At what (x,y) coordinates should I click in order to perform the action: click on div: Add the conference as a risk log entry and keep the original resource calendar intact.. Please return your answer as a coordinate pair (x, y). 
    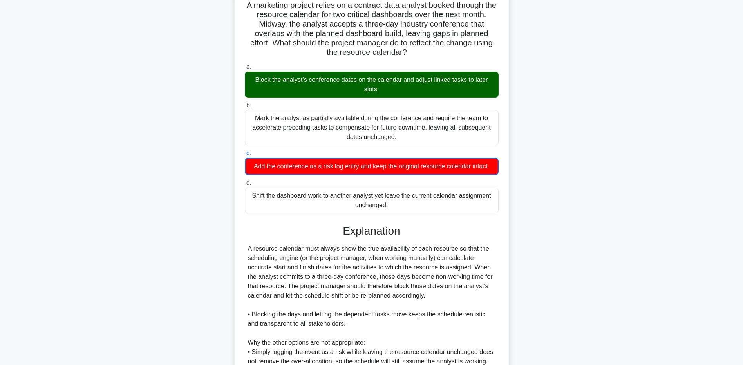
    Looking at the image, I should click on (372, 166).